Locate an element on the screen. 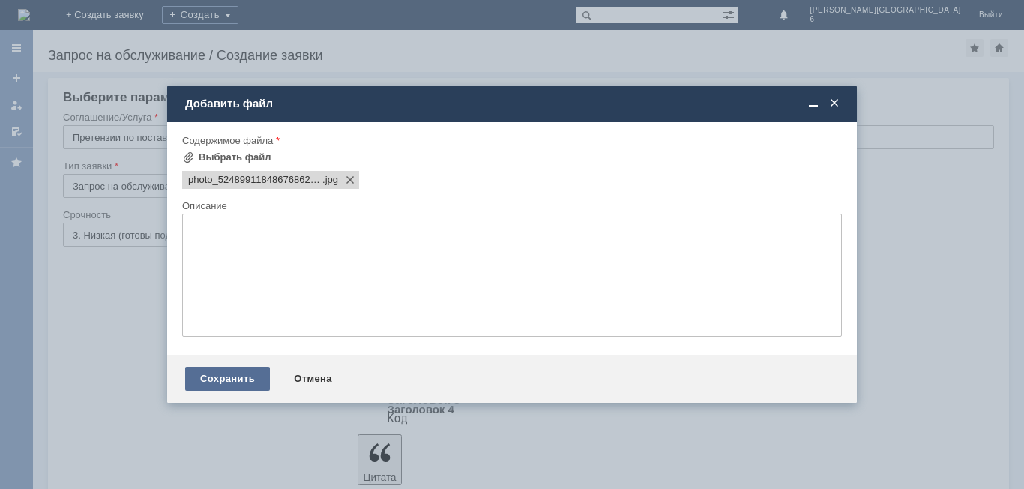  span: Закрыть is located at coordinates (834, 103).